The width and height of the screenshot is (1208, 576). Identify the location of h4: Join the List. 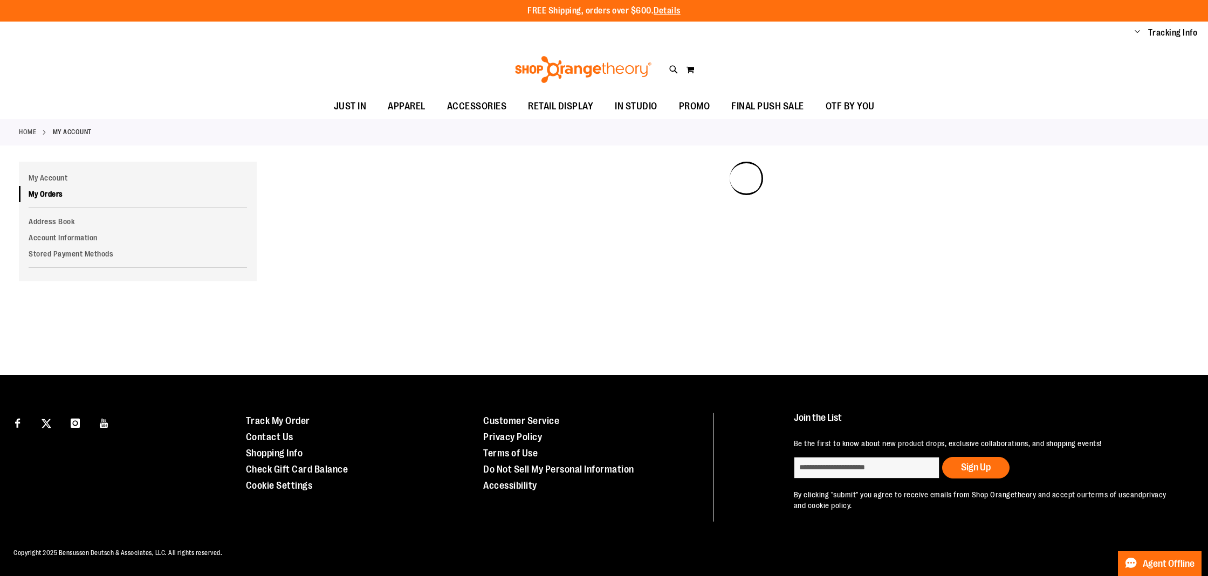
(987, 423).